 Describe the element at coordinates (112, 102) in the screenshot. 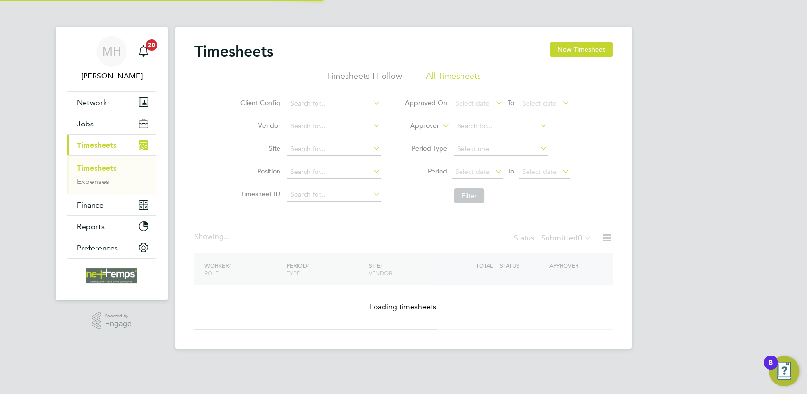

I see `button: Network` at that location.